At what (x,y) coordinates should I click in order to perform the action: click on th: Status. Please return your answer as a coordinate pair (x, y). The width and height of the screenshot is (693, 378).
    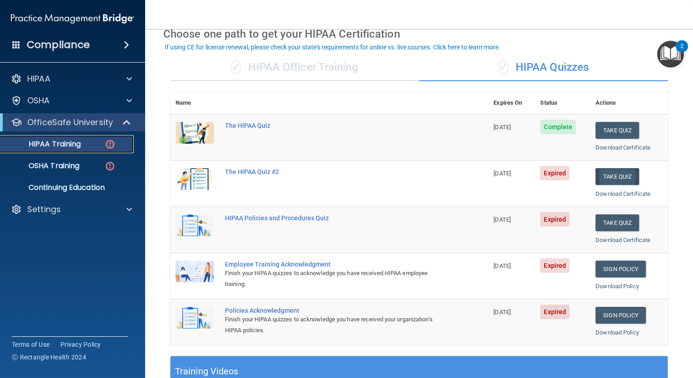
    Looking at the image, I should click on (563, 103).